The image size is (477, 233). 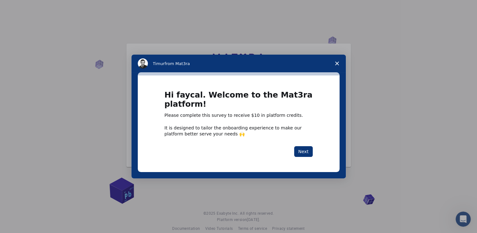 I want to click on button: Next, so click(x=303, y=151).